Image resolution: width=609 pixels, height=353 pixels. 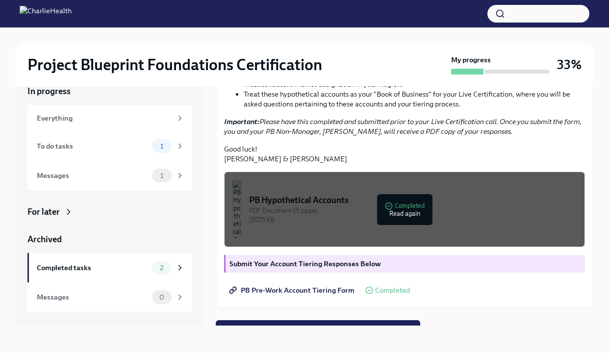 What do you see at coordinates (110, 239) in the screenshot?
I see `a: Archived` at bounding box center [110, 239].